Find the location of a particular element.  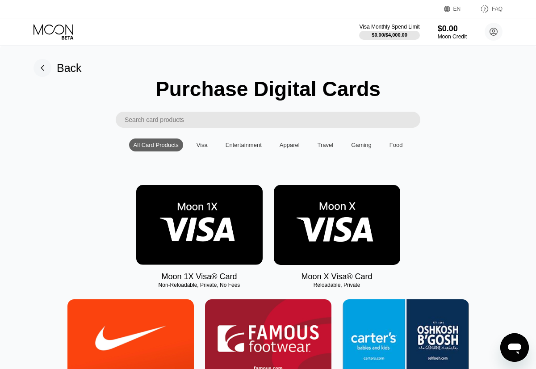

div: $0.00 / $4,000.00 is located at coordinates (389, 35).